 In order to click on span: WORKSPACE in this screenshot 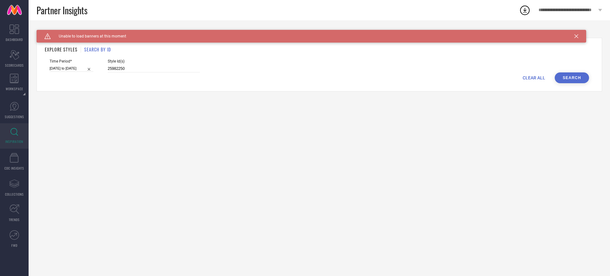, I will do `click(14, 89)`.